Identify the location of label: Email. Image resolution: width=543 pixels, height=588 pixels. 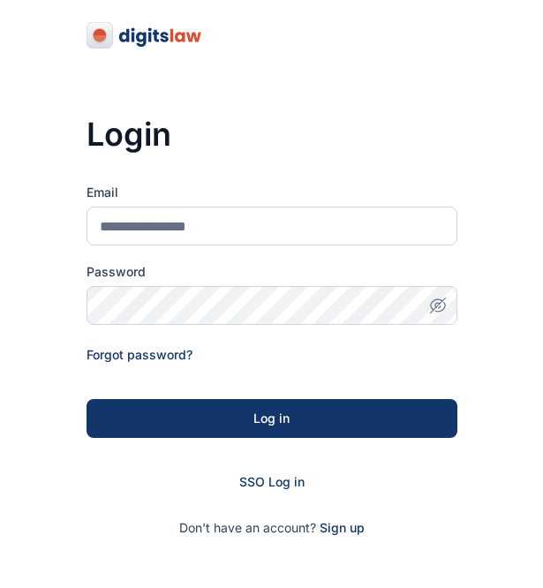
(272, 192).